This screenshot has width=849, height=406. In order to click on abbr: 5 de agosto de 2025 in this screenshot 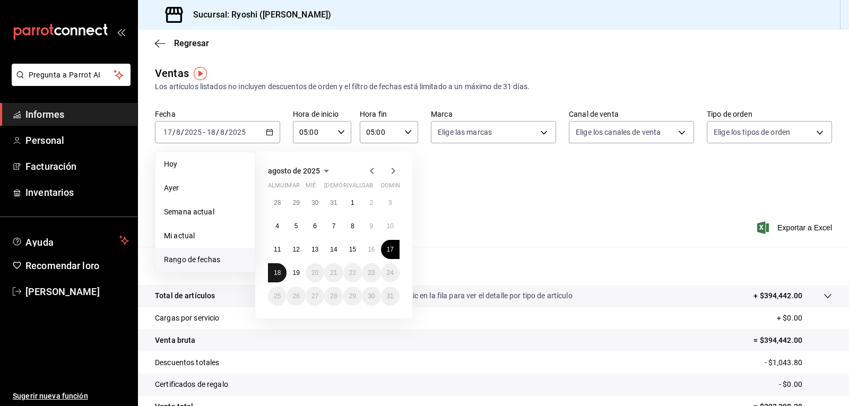, I will do `click(296, 226)`.